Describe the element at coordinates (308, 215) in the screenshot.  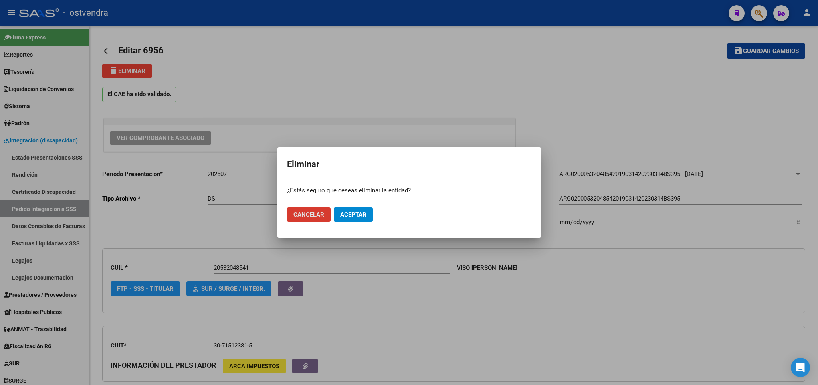
I see `button: Cancelar` at that location.